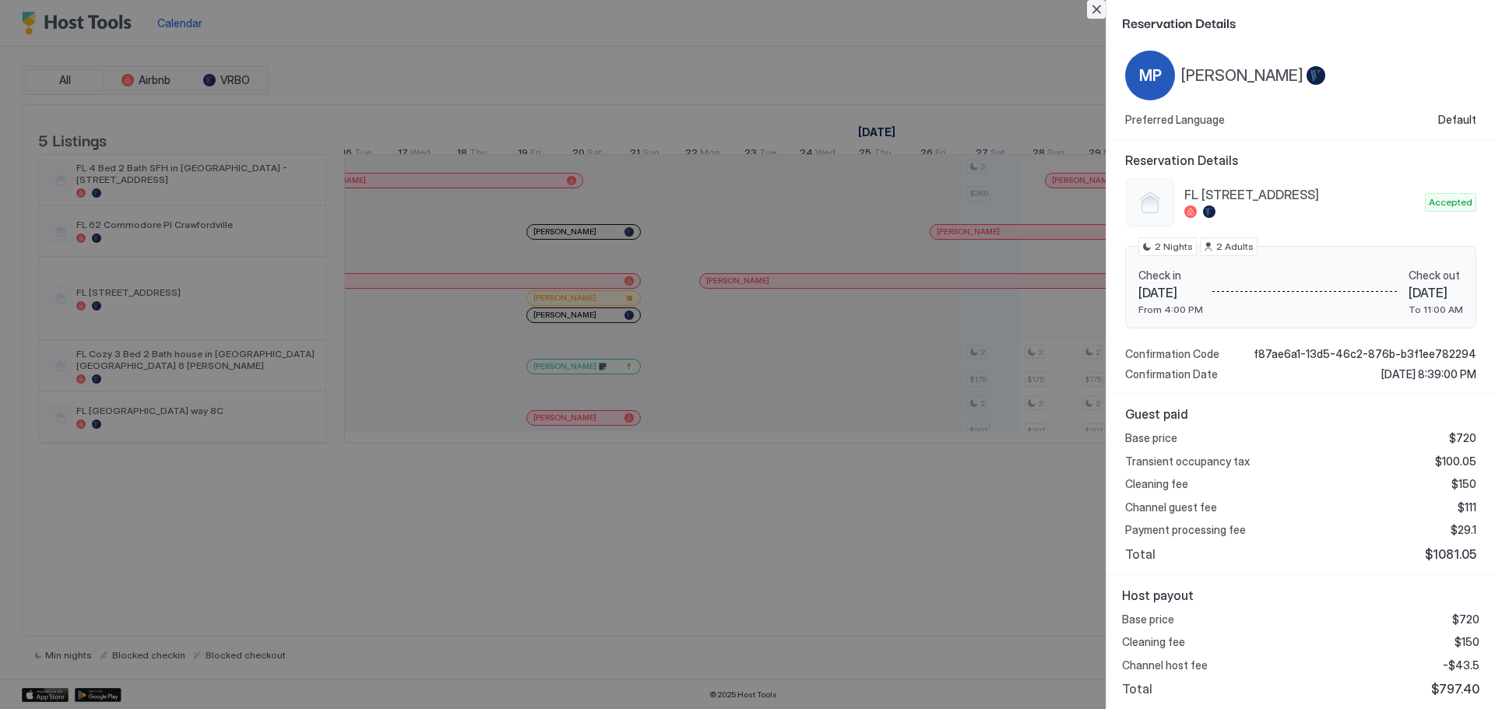 This screenshot has height=709, width=1495. What do you see at coordinates (1174, 247) in the screenshot?
I see `span: 2 Nights` at bounding box center [1174, 247].